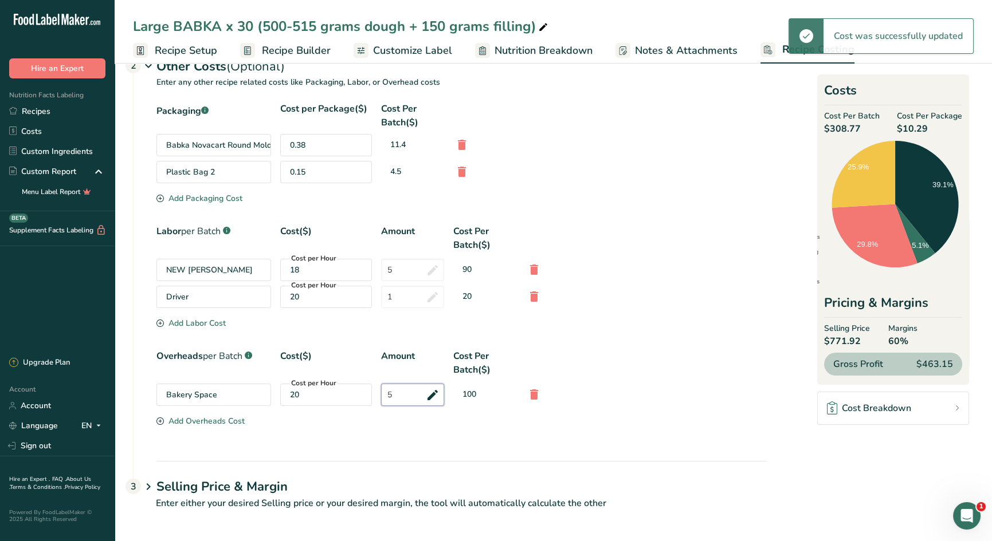  What do you see at coordinates (403, 50) in the screenshot?
I see `a: Customize Label` at bounding box center [403, 50].